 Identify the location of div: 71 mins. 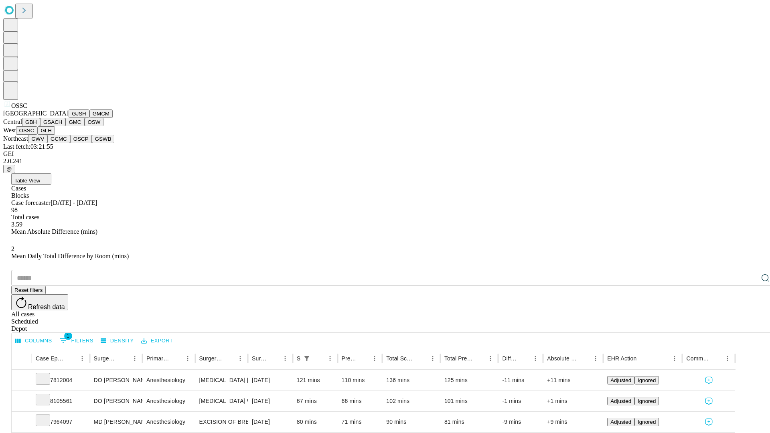
(360, 422).